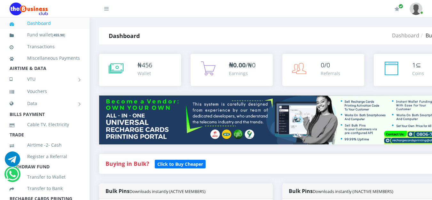 This screenshot has height=200, width=432. Describe the element at coordinates (45, 177) in the screenshot. I see `a: Transfer to Wallet` at that location.